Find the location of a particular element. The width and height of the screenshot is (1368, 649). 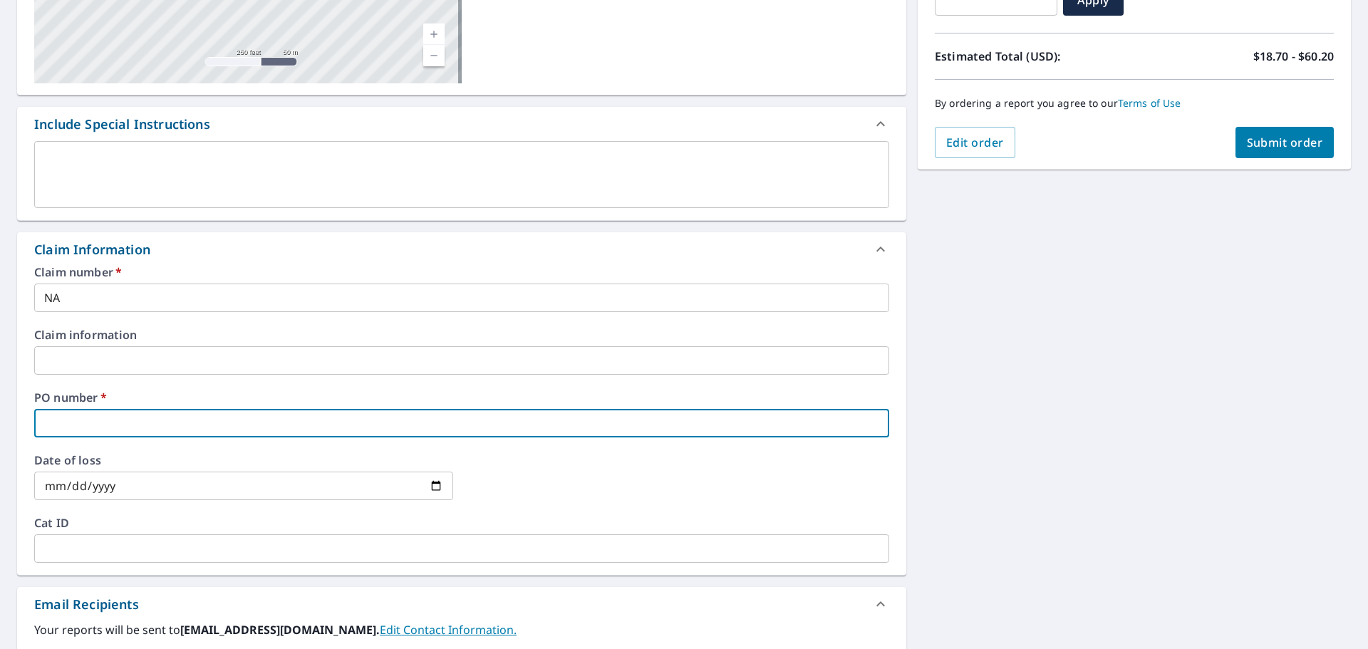

label: Cat ID is located at coordinates (462, 523).